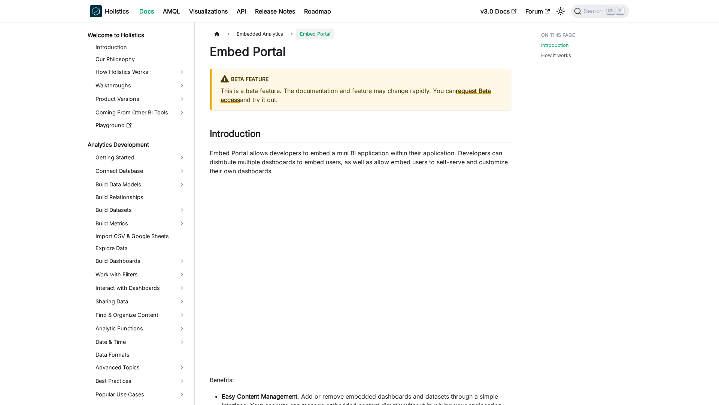 This screenshot has width=719, height=405. Describe the element at coordinates (140, 59) in the screenshot. I see `a: Our Philosophy` at that location.